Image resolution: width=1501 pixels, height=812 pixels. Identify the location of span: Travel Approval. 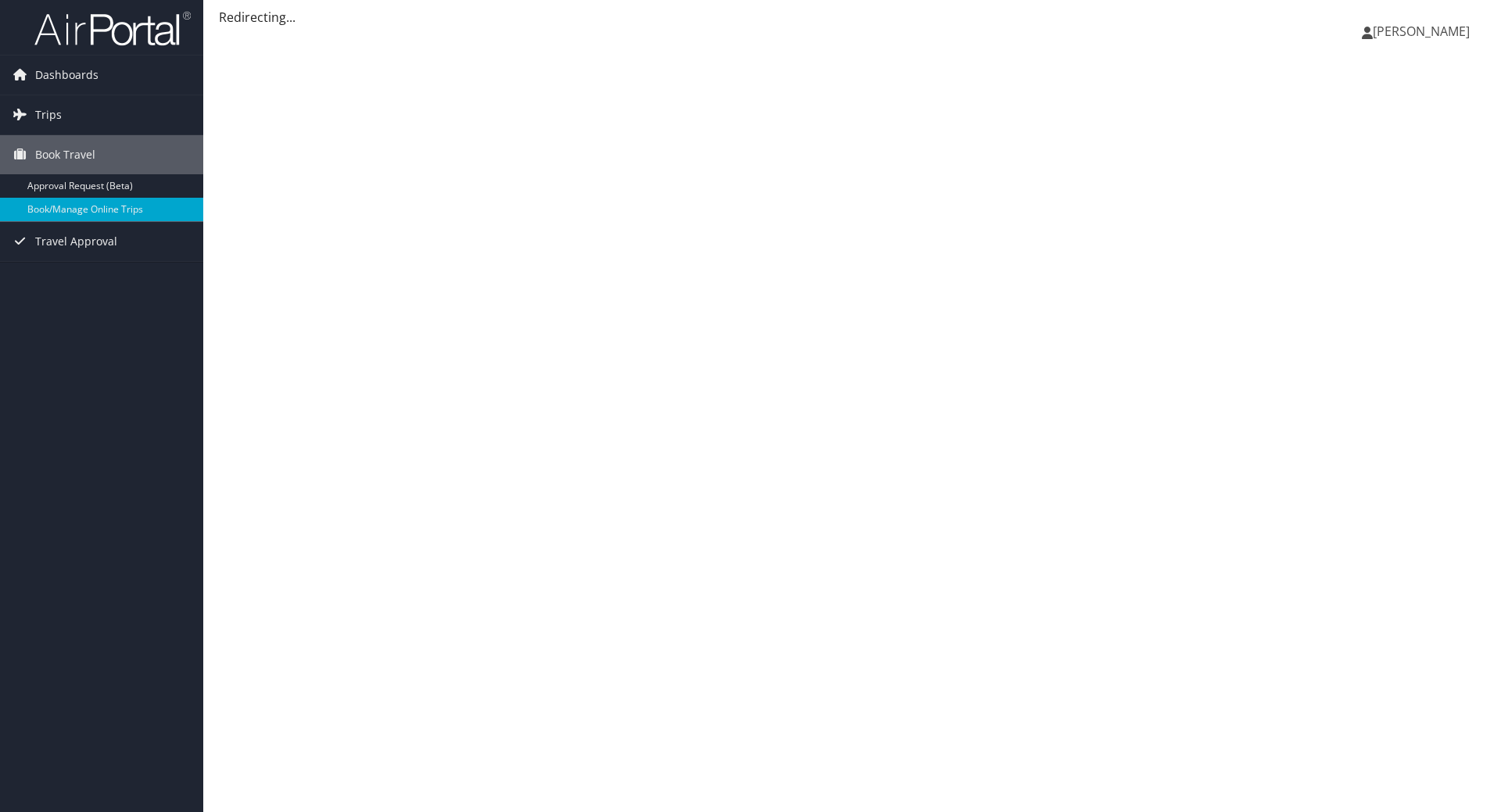
(76, 242).